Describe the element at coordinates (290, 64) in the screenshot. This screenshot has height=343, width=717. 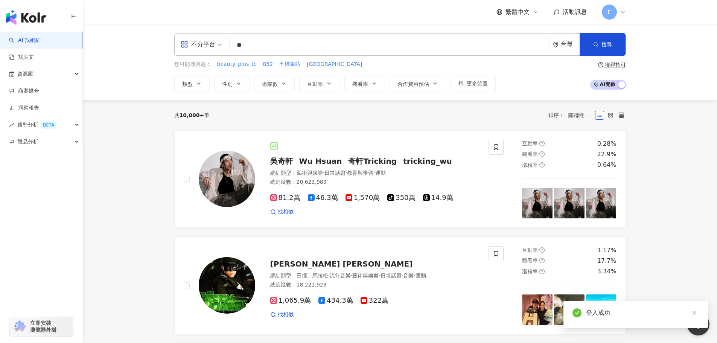
I see `button: 五權車站` at that location.